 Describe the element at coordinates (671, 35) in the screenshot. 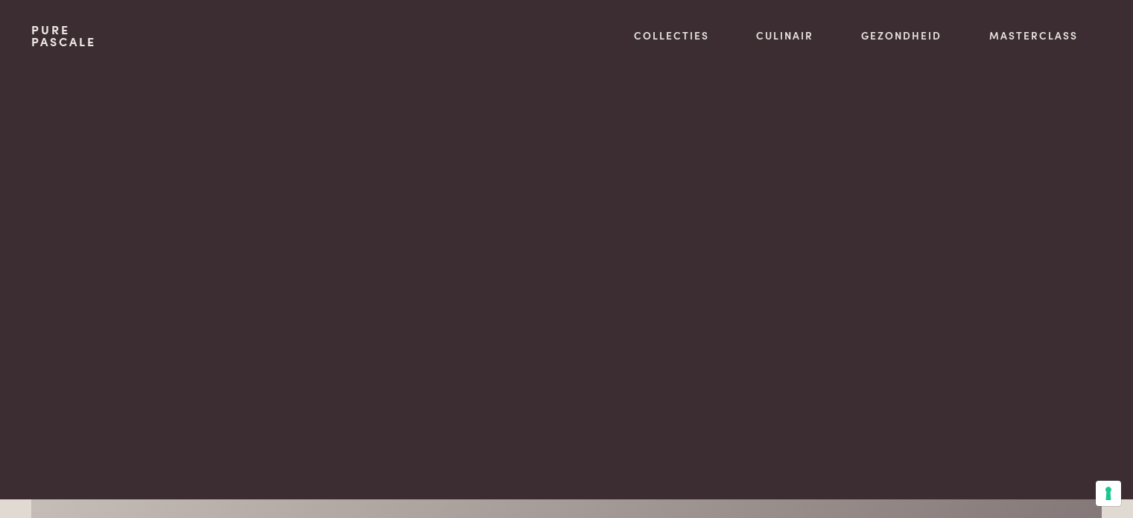

I see `a: Collecties` at that location.